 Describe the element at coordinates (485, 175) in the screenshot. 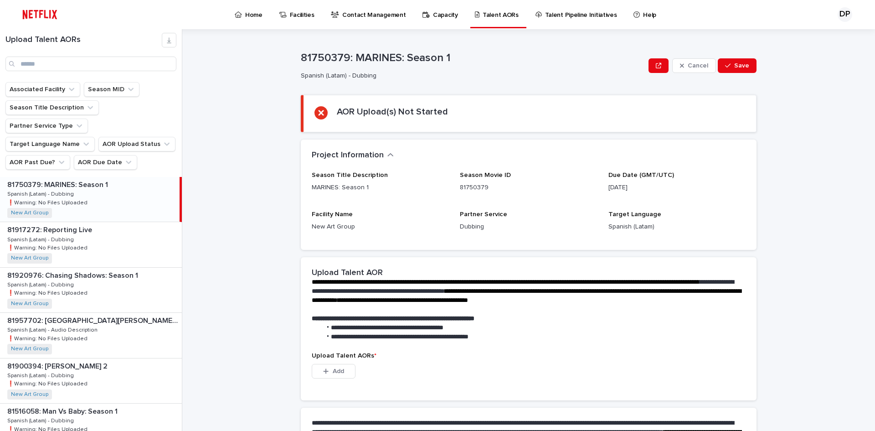

I see `span: Season Movie ID` at that location.